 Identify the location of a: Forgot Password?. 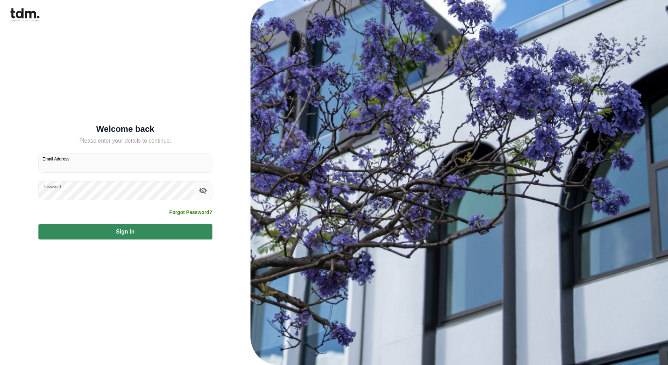
(191, 212).